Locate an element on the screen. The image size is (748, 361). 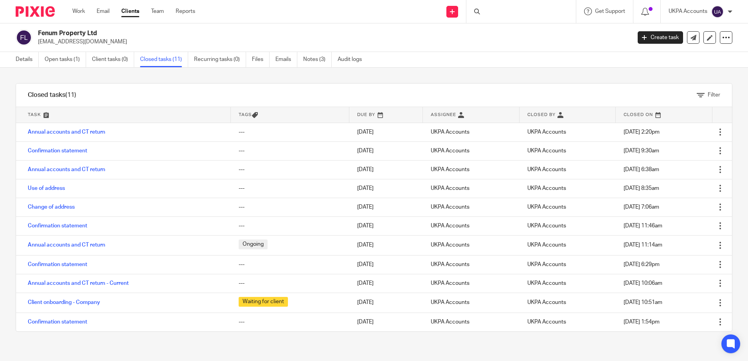
a: Open tasks (1) is located at coordinates (65, 59).